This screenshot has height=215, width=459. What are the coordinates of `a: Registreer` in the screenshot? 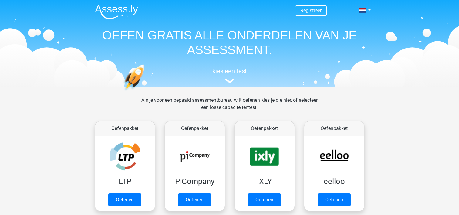 It's located at (311, 10).